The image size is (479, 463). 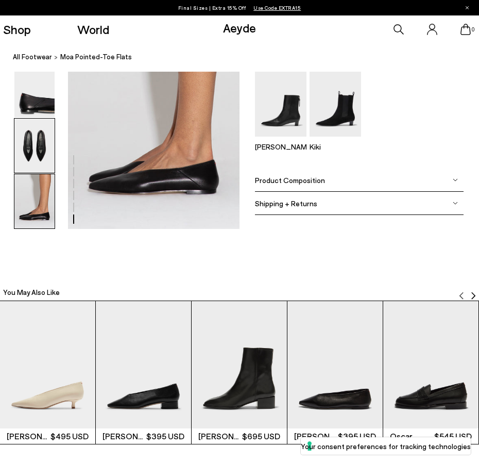 I want to click on p: Kiki, so click(x=336, y=146).